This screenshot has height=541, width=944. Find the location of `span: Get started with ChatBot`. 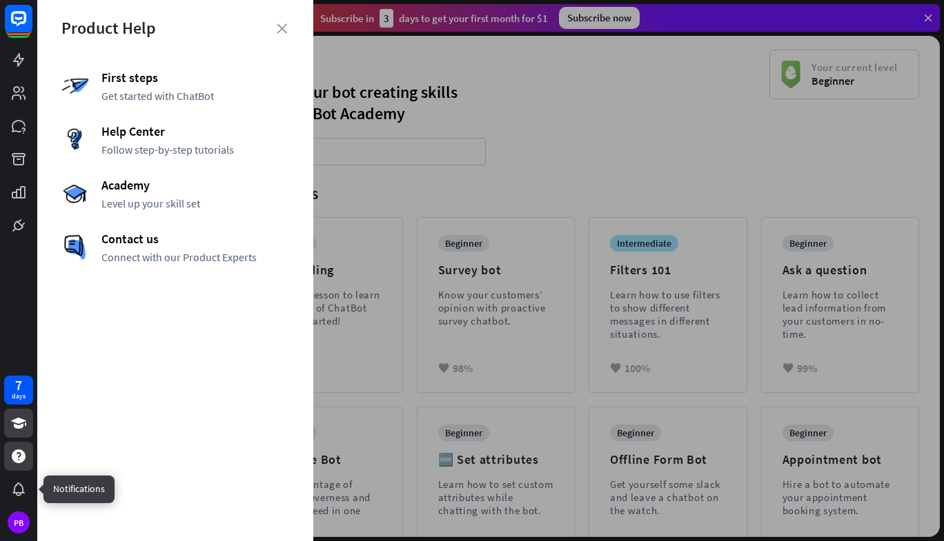

span: Get started with ChatBot is located at coordinates (195, 96).